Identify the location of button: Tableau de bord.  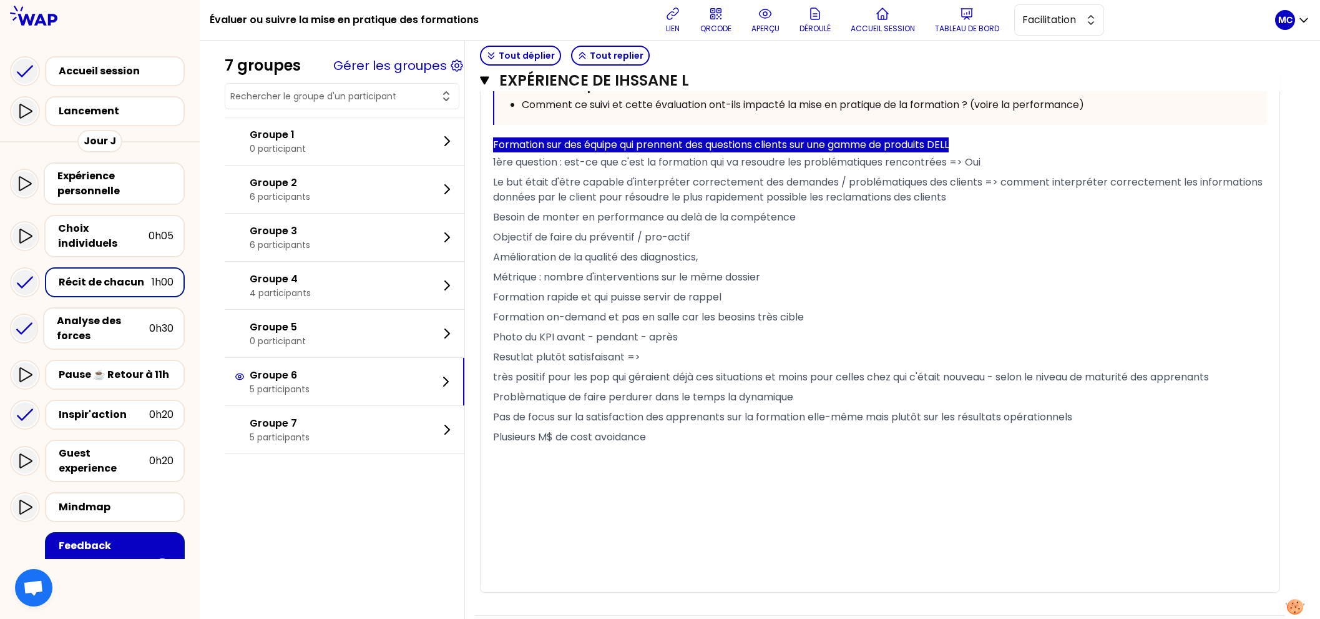
(967, 20).